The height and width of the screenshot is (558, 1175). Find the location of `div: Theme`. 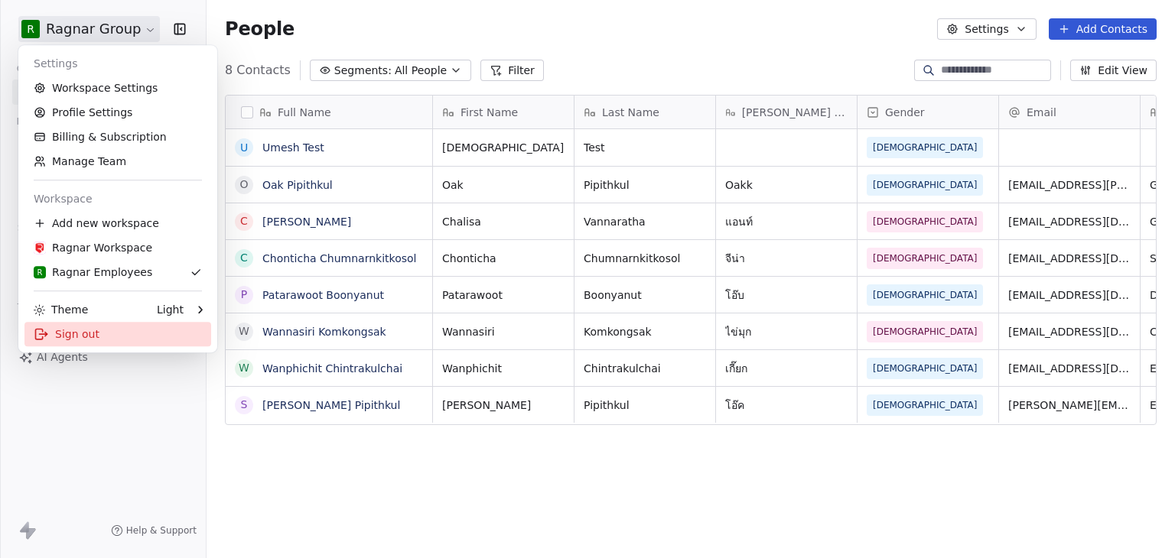

div: Theme is located at coordinates (60, 310).